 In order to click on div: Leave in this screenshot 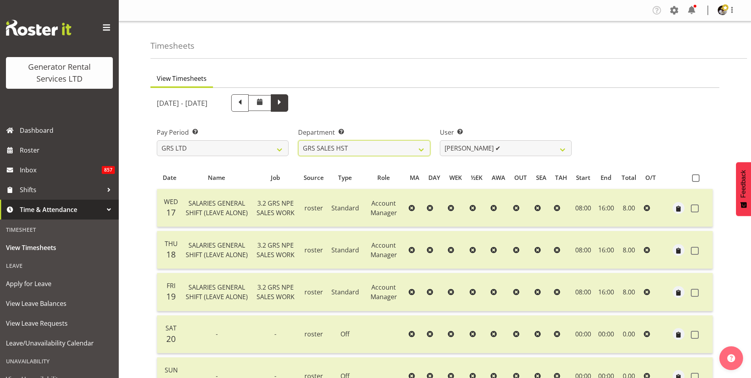, I will do `click(59, 265)`.